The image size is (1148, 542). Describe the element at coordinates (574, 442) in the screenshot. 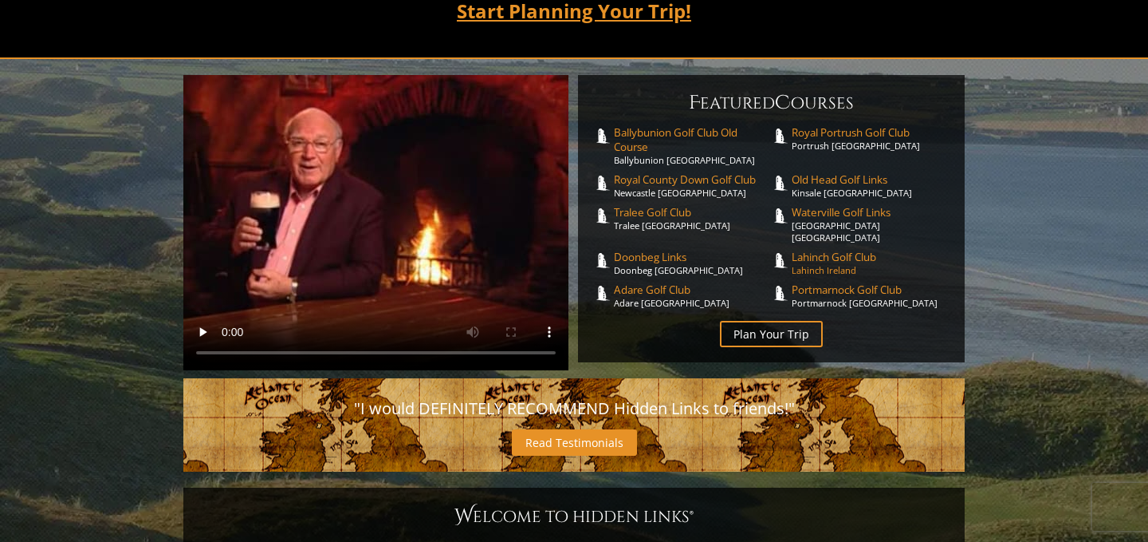

I see `a: Read Testimonials` at that location.